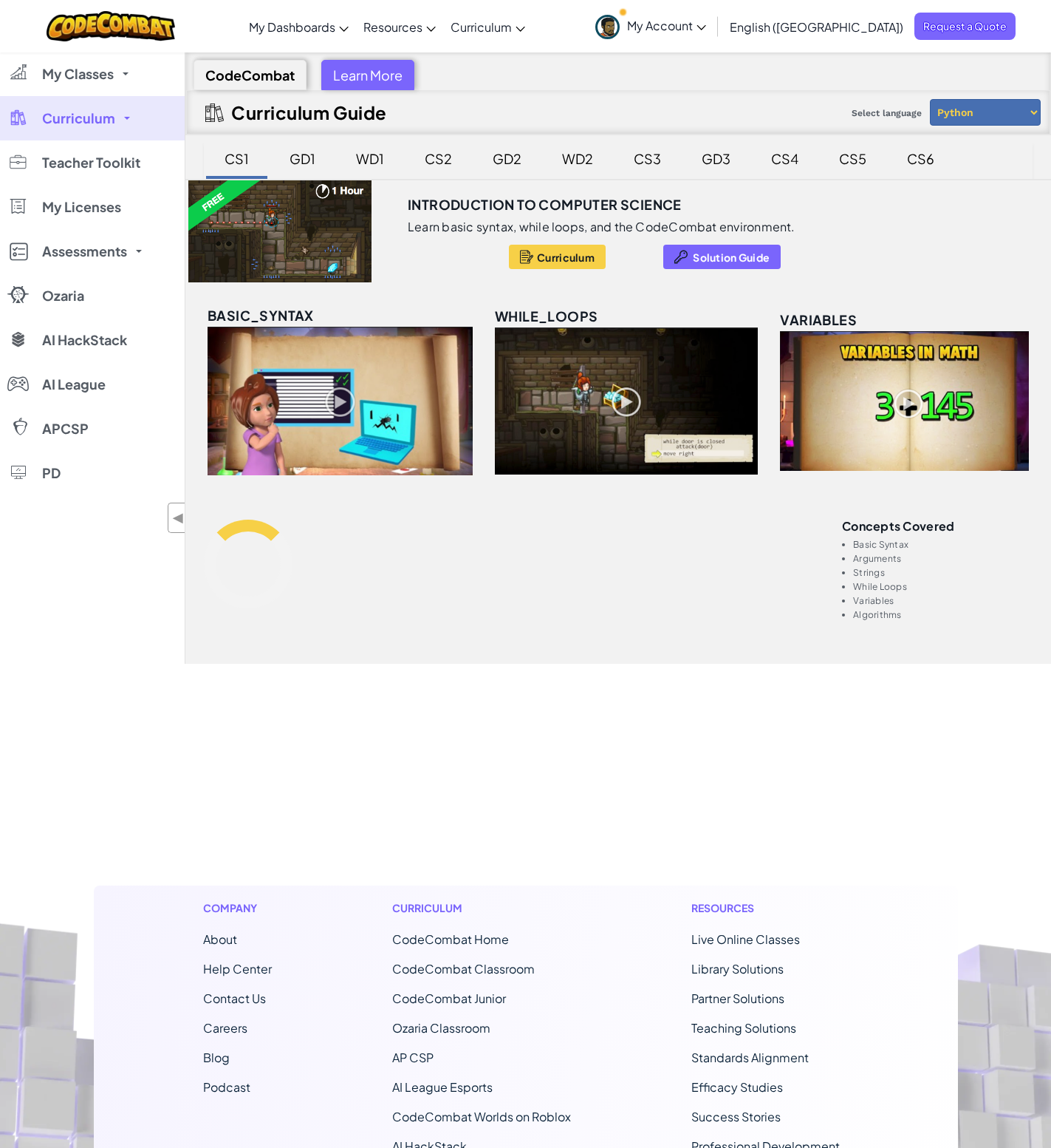 This screenshot has width=1051, height=1148. Describe the element at coordinates (451, 939) in the screenshot. I see `span: CodeCombat Home` at that location.